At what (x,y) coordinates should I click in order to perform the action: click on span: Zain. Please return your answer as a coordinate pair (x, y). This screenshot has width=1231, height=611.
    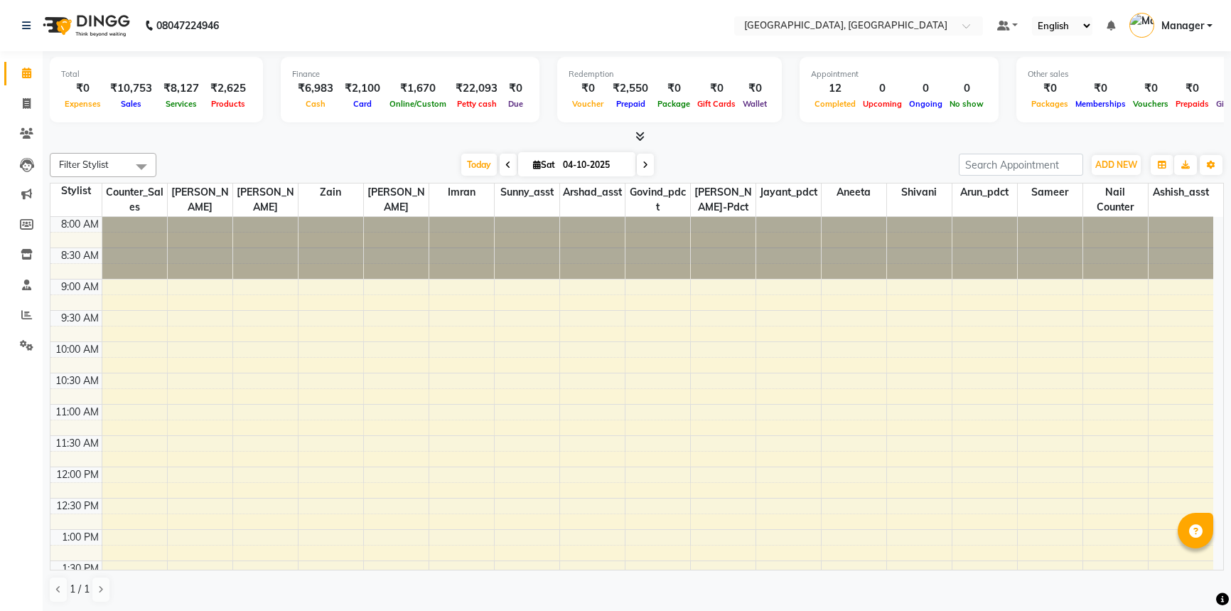
    Looking at the image, I should click on (331, 192).